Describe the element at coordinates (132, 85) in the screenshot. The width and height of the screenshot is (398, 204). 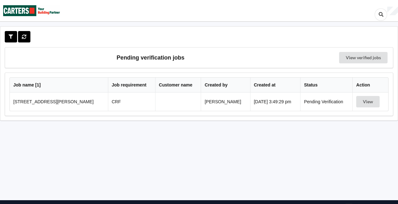
I see `th: Job requirement` at that location.